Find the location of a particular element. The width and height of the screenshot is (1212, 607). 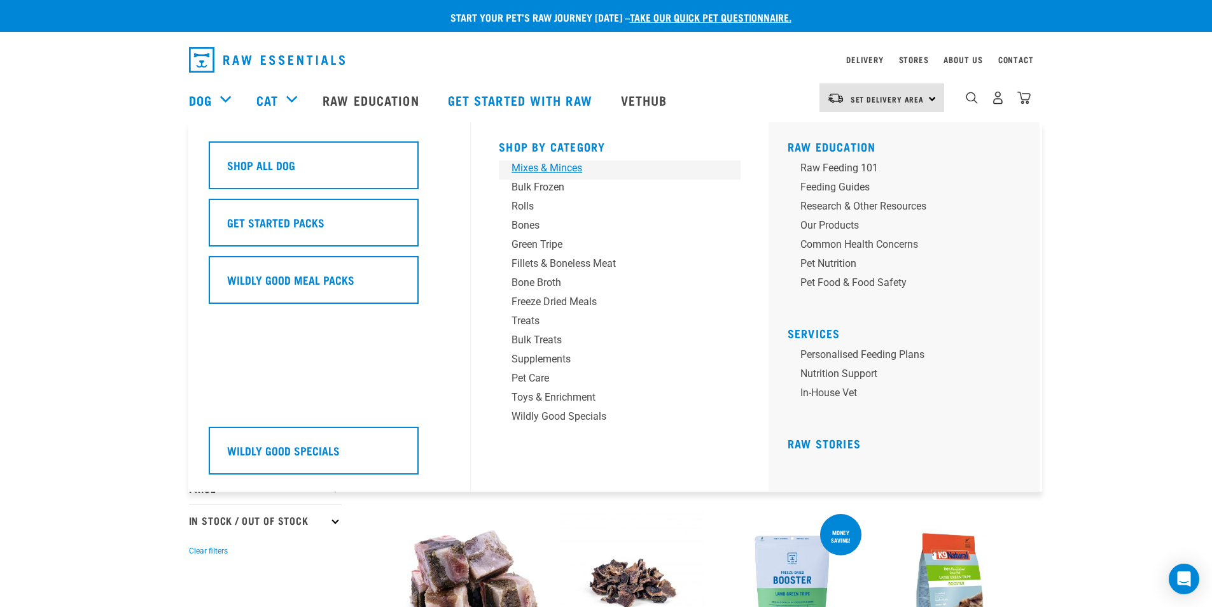

a: In-house vet is located at coordinates (909, 395).